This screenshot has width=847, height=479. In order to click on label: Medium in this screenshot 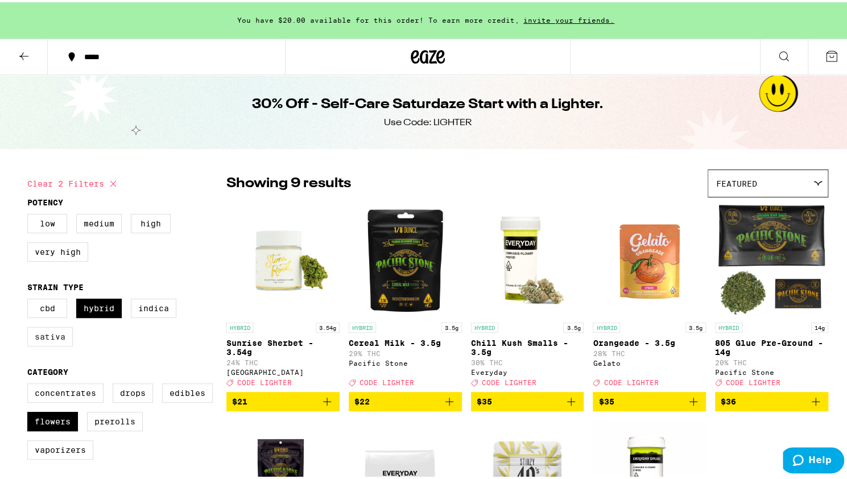, I will do `click(99, 221)`.